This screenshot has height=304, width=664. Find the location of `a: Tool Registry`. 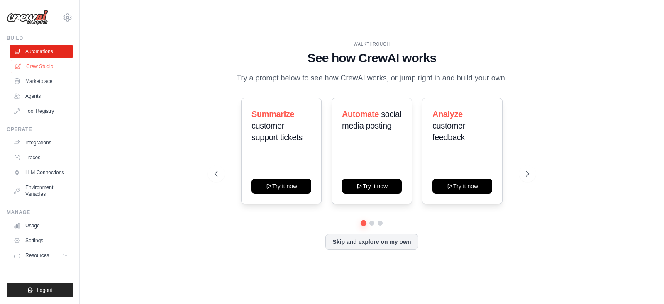

a: Tool Registry is located at coordinates (41, 111).